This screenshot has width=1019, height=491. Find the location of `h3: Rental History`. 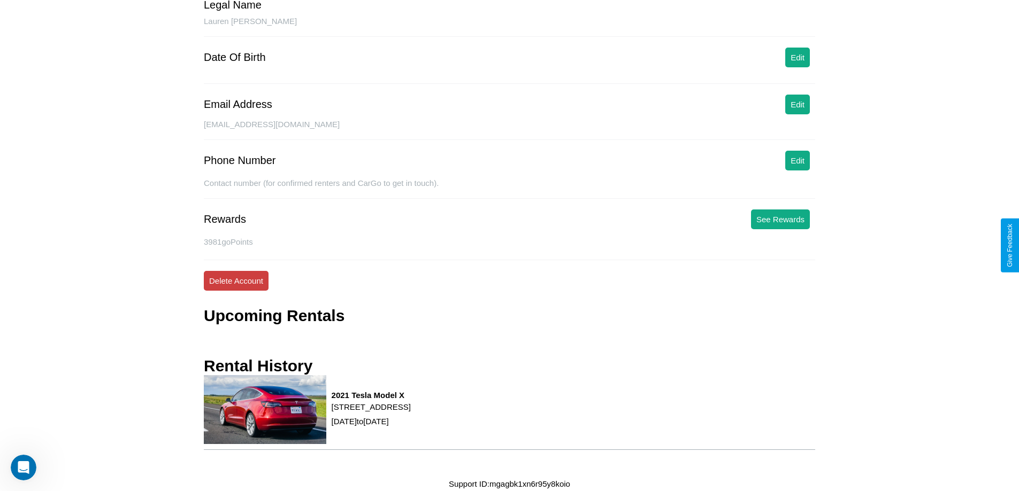

h3: Rental History is located at coordinates (258, 366).